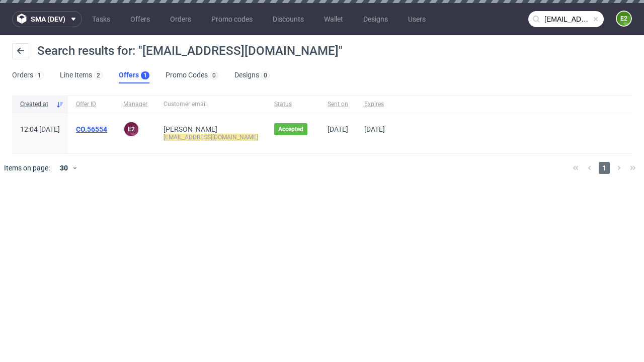 The width and height of the screenshot is (644, 362). Describe the element at coordinates (47, 19) in the screenshot. I see `button: sma (dev)` at that location.